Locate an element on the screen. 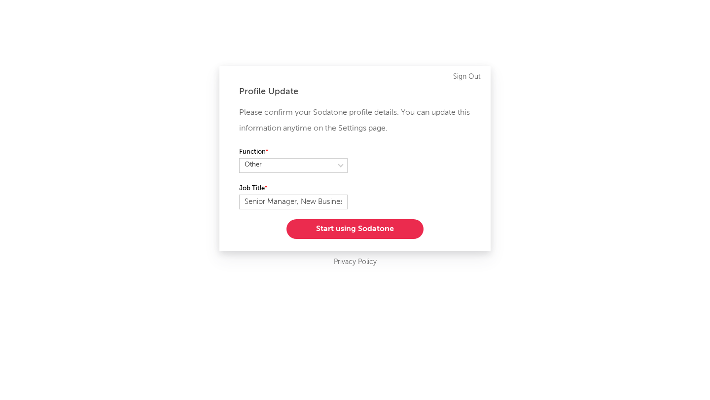 This screenshot has width=710, height=400. p: Please confirm your Sodatone profile details. You can update this information anytime on the Sett... is located at coordinates (355, 121).